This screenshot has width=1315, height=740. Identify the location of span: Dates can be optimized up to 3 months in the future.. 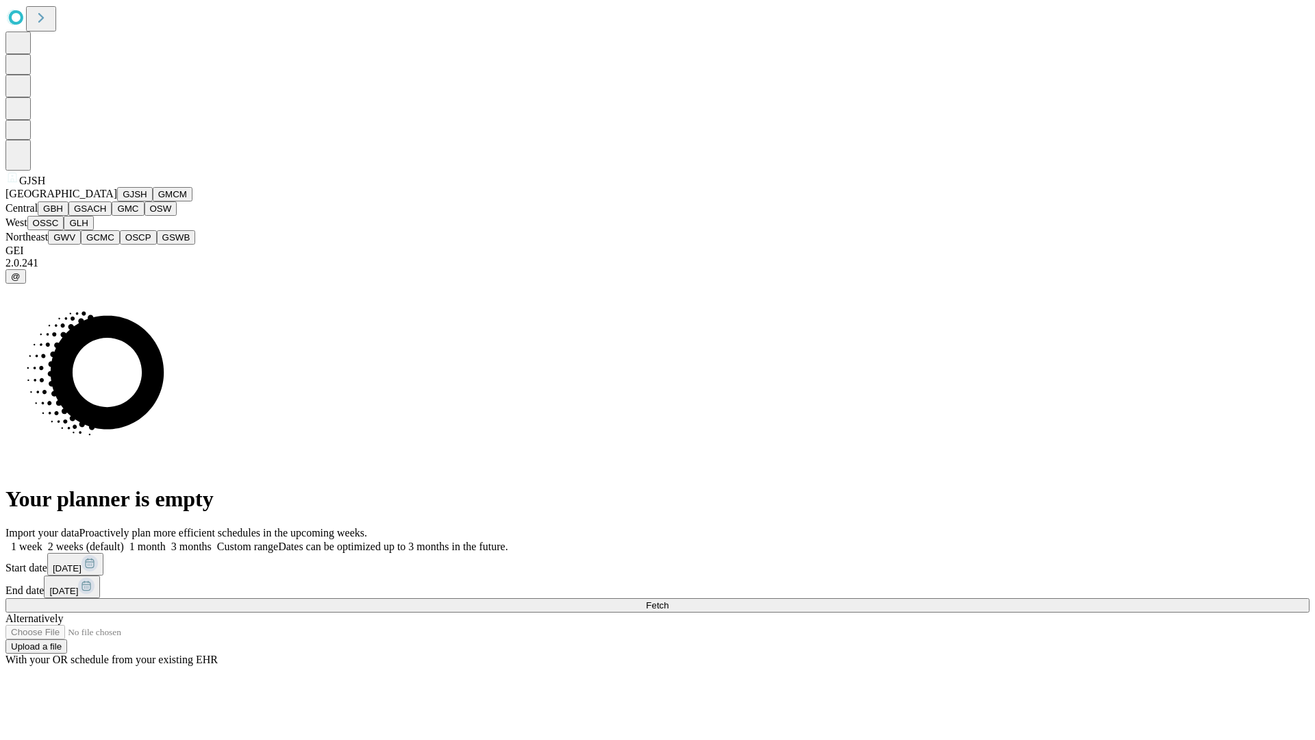
(392, 546).